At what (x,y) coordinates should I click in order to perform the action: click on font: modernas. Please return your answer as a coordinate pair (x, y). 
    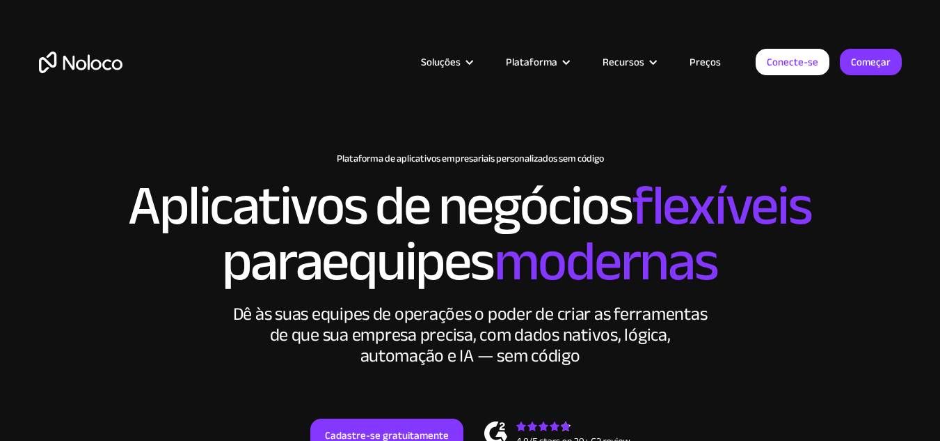
    Looking at the image, I should click on (606, 261).